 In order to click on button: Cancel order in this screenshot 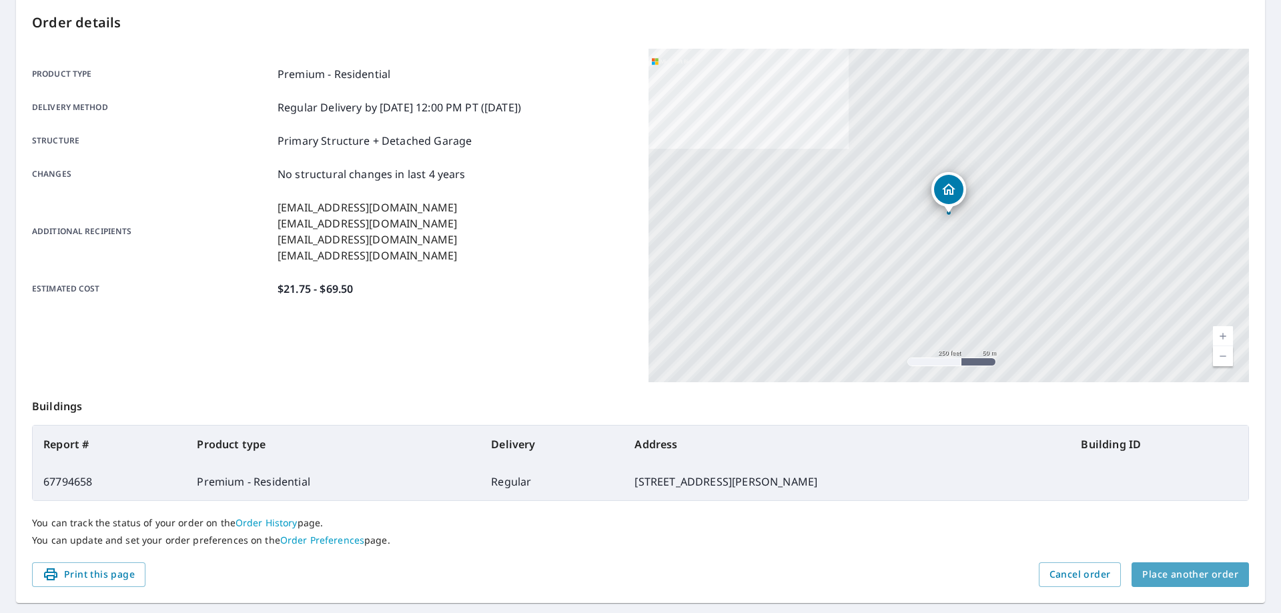, I will do `click(1080, 575)`.